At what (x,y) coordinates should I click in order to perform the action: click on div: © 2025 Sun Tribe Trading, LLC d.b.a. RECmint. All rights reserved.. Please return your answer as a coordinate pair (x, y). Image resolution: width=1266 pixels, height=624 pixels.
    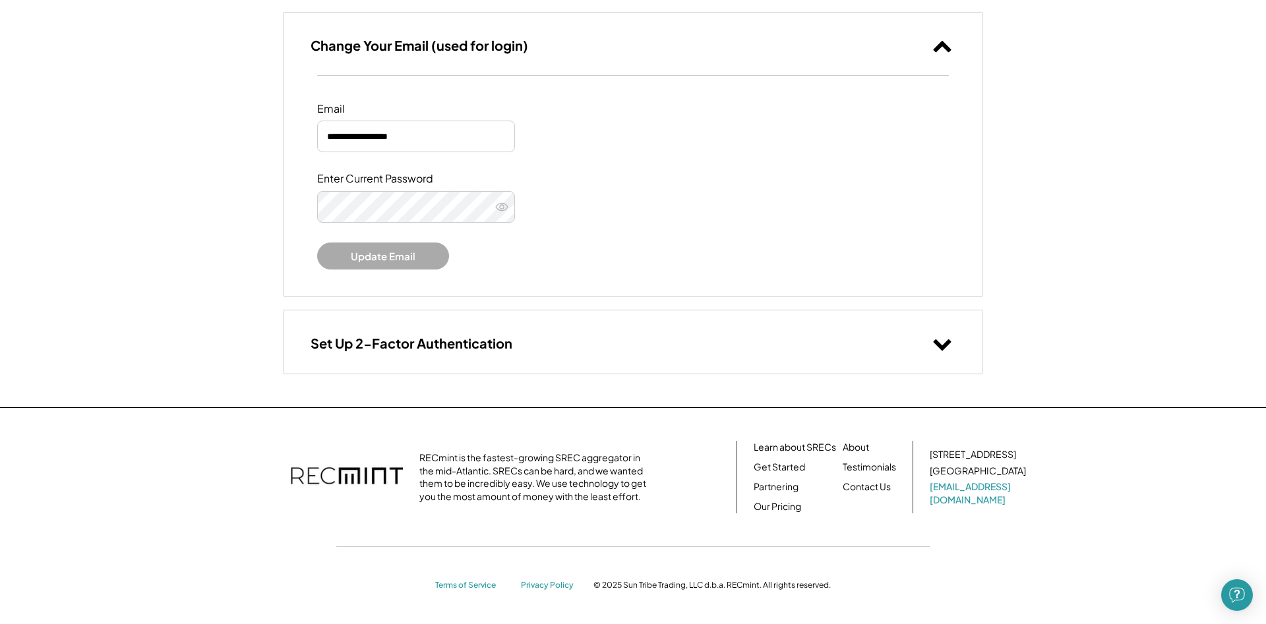
    Looking at the image, I should click on (712, 585).